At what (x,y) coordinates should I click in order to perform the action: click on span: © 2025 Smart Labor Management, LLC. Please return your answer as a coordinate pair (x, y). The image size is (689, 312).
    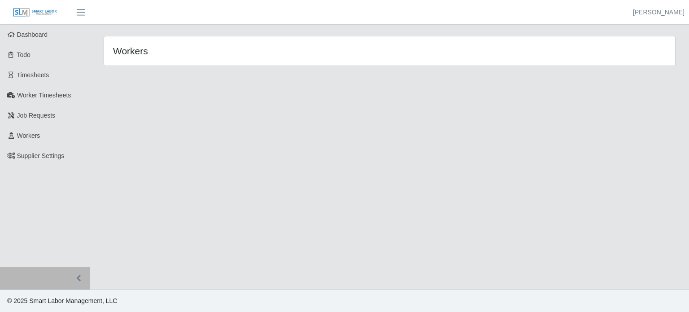
    Looking at the image, I should click on (62, 301).